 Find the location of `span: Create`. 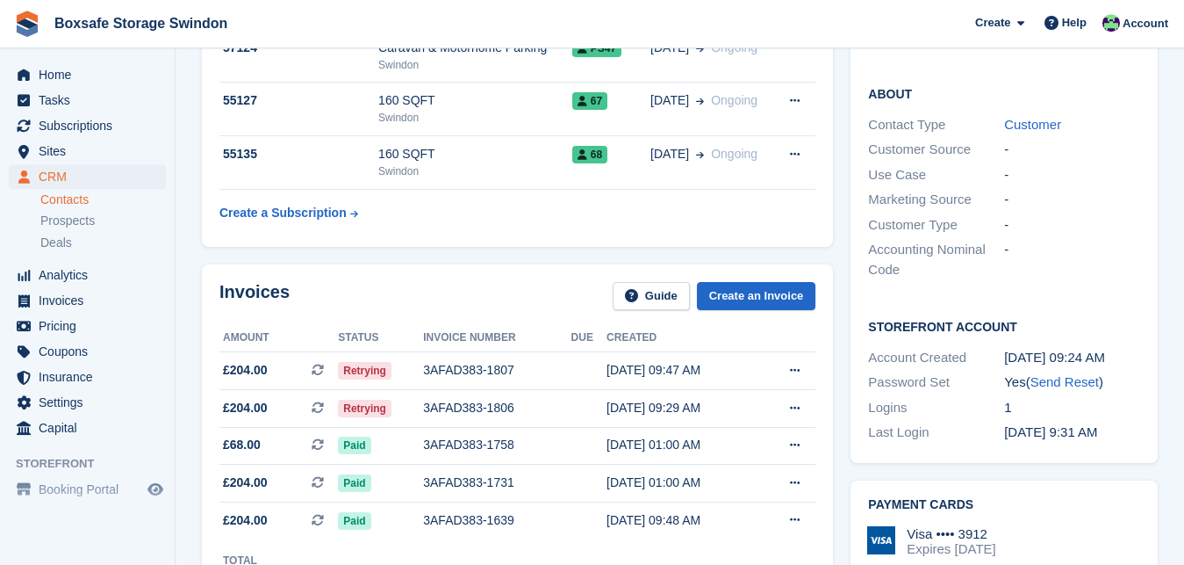

span: Create is located at coordinates (993, 23).